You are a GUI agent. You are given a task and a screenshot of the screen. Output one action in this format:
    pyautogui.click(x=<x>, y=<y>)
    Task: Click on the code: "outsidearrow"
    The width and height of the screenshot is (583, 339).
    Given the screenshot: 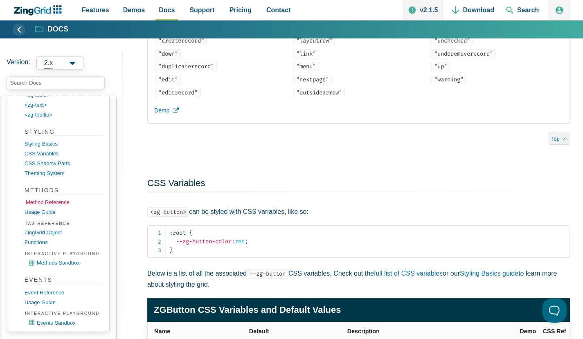 What is the action you would take?
    pyautogui.click(x=319, y=92)
    